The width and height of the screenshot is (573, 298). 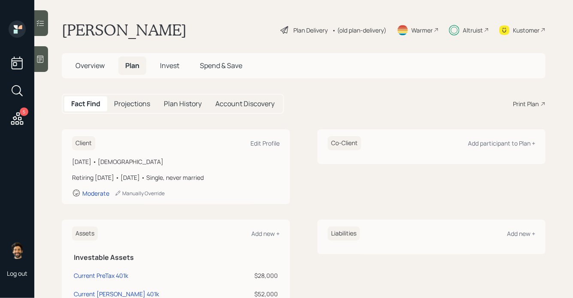 What do you see at coordinates (501, 143) in the screenshot?
I see `div: Add participant to Plan +` at bounding box center [501, 143].